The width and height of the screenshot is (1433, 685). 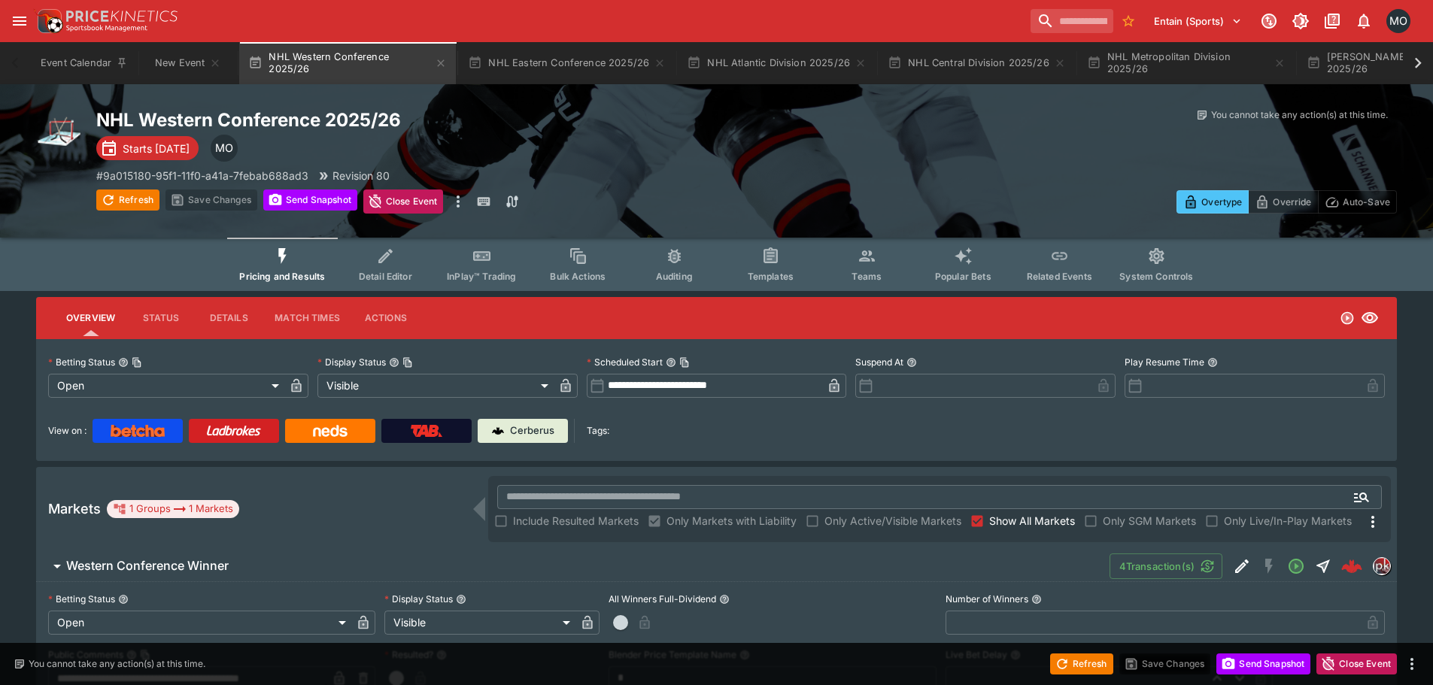 I want to click on label: Tags:, so click(x=598, y=431).